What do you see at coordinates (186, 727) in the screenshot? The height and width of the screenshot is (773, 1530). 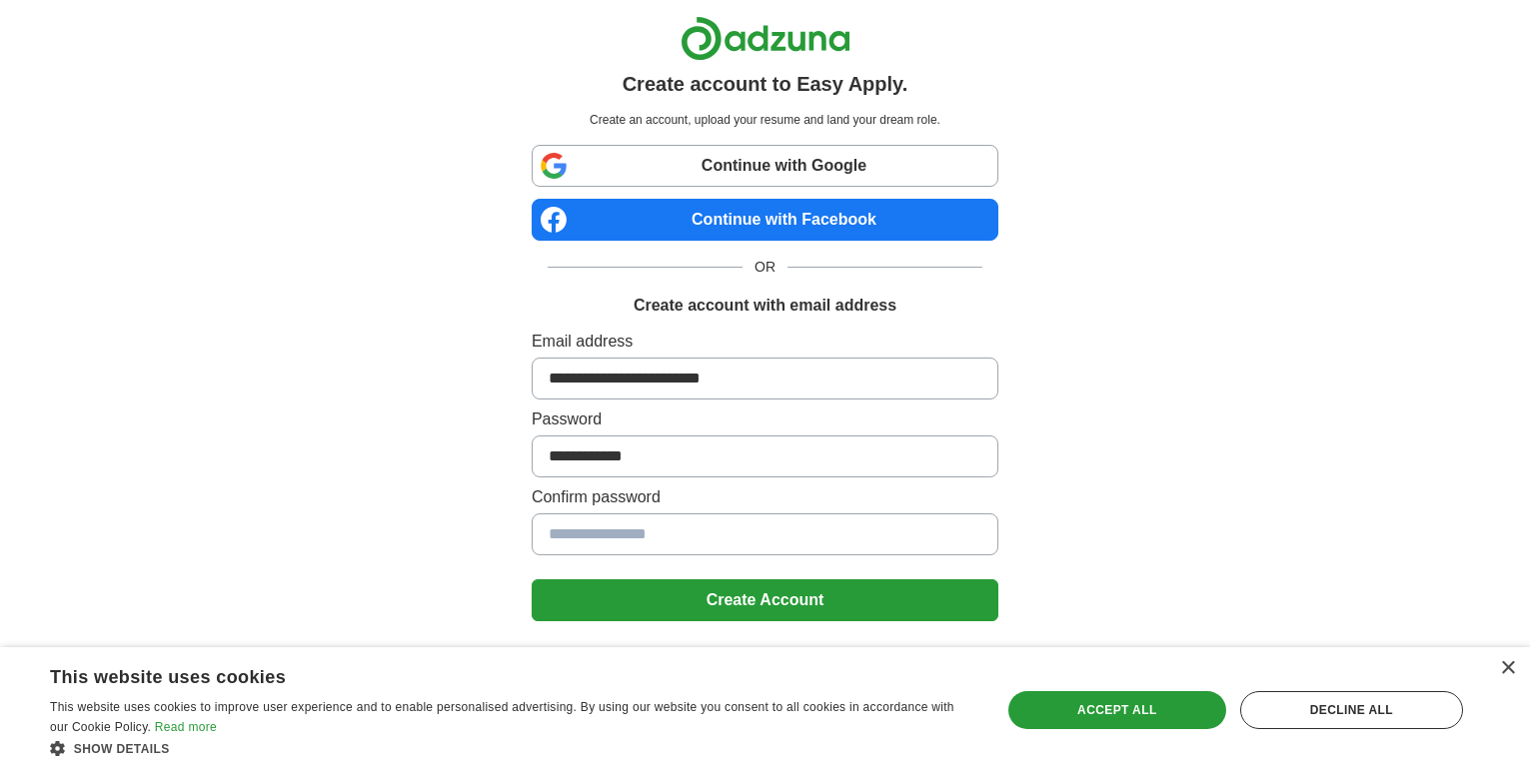 I see `a: Read more, opens a new window` at bounding box center [186, 727].